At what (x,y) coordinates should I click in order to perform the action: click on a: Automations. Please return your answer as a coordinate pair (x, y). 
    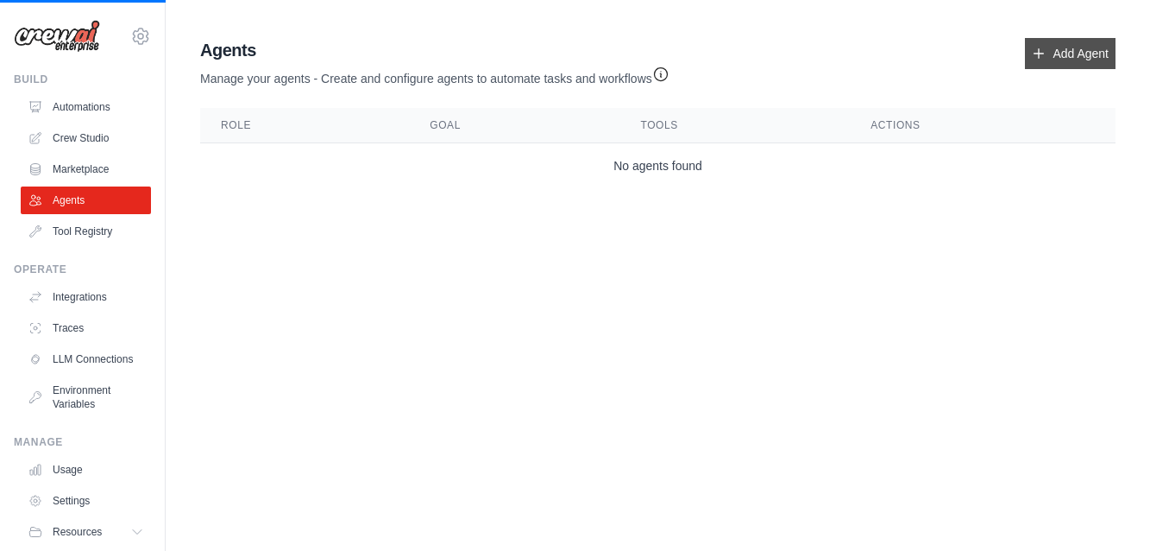
    Looking at the image, I should click on (85, 107).